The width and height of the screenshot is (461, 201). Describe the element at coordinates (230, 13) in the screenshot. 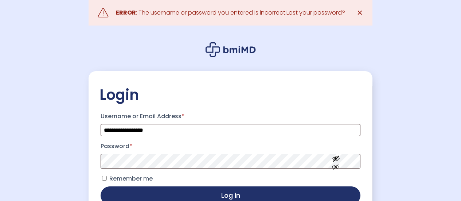

I see `div: : The username or password you entered is incorrect. ?` at that location.